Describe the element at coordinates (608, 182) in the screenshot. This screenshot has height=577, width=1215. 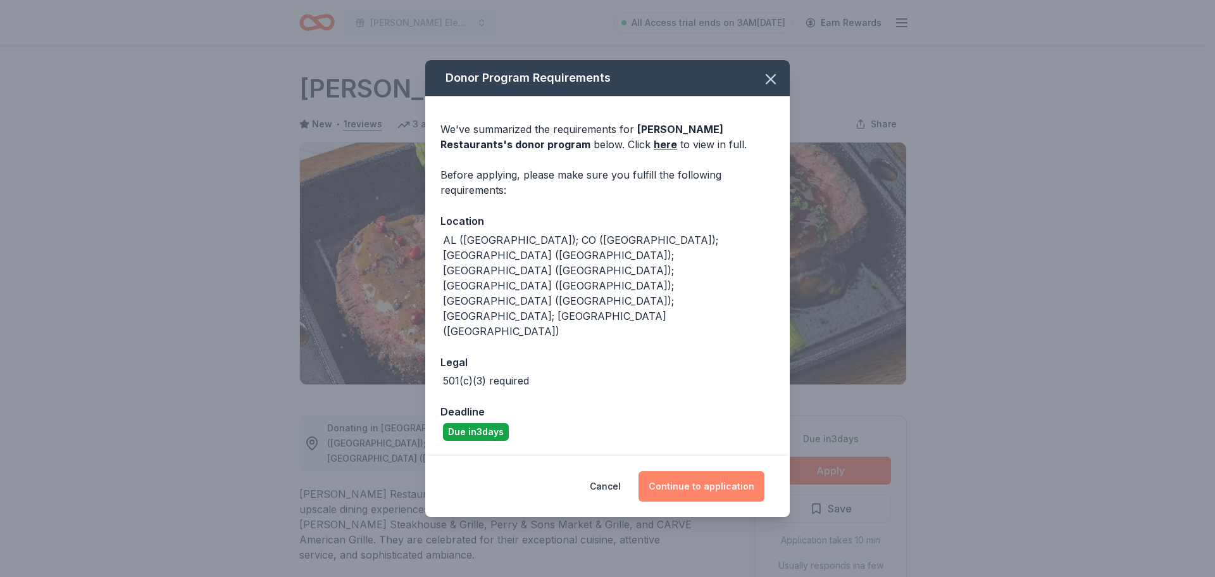
I see `div: Before applying, please make sure you fulfill the following requirements:` at that location.